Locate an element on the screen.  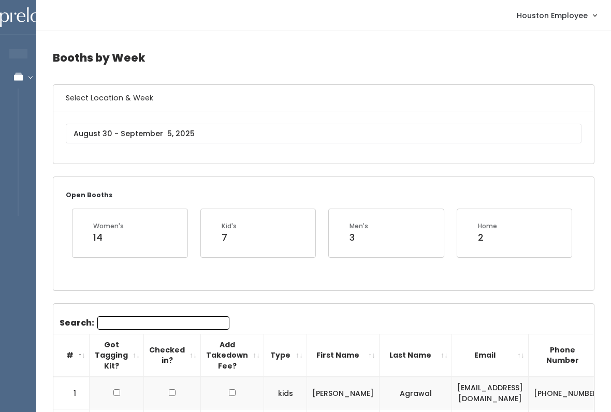
a: Houston Employee is located at coordinates (557, 15).